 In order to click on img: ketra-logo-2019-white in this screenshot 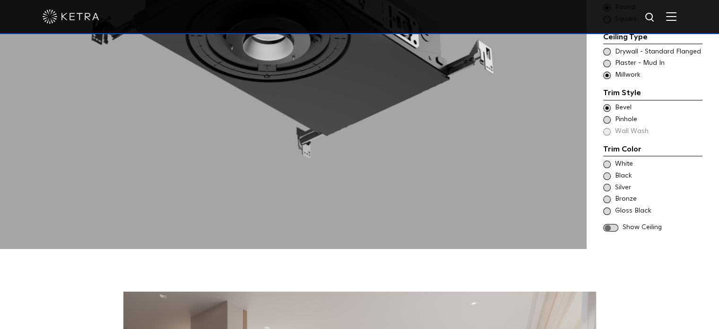, I will do `click(71, 17)`.